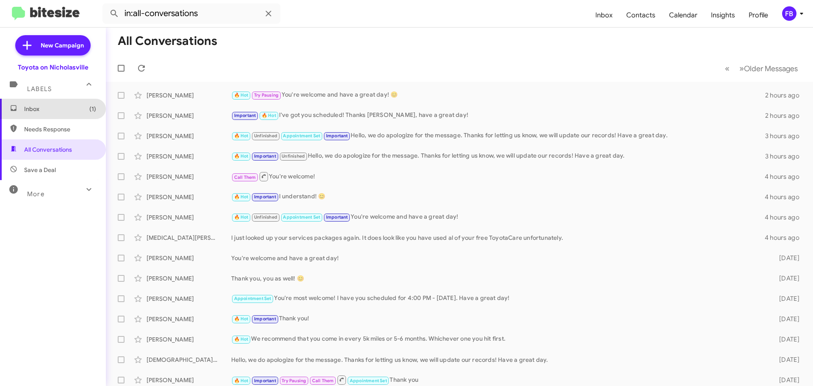  I want to click on span: Insights, so click(723, 15).